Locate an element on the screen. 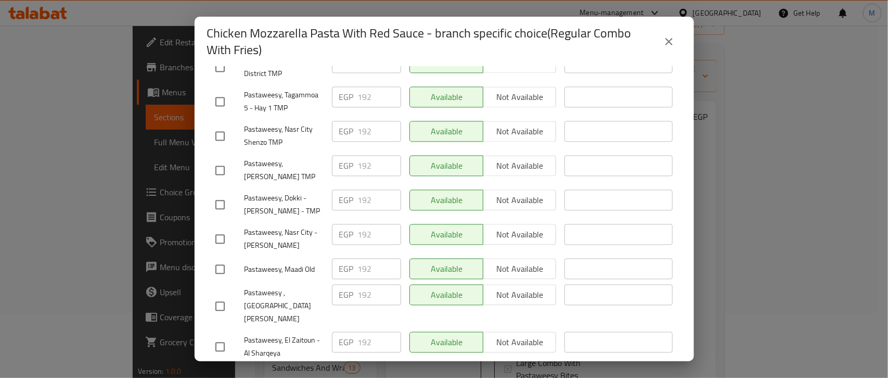  span: Pastaweesy, Nasr City Shenzo TMP is located at coordinates (284, 136).